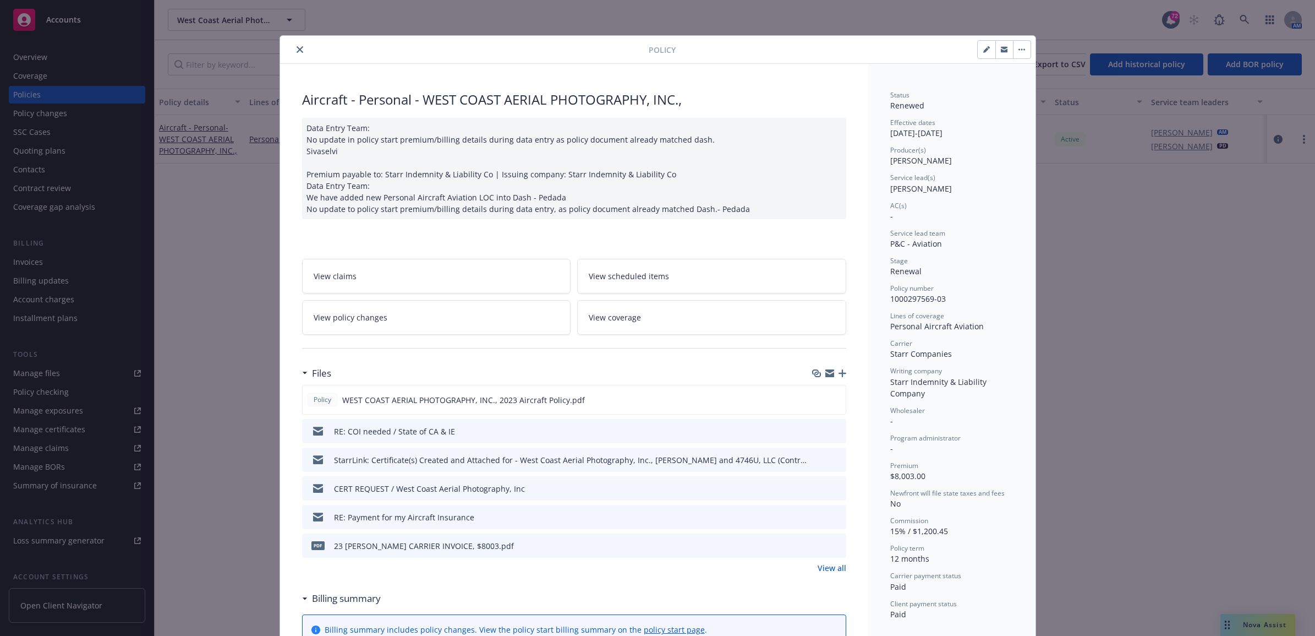 The height and width of the screenshot is (636, 1315). Describe the element at coordinates (913, 122) in the screenshot. I see `span: Effective dates` at that location.